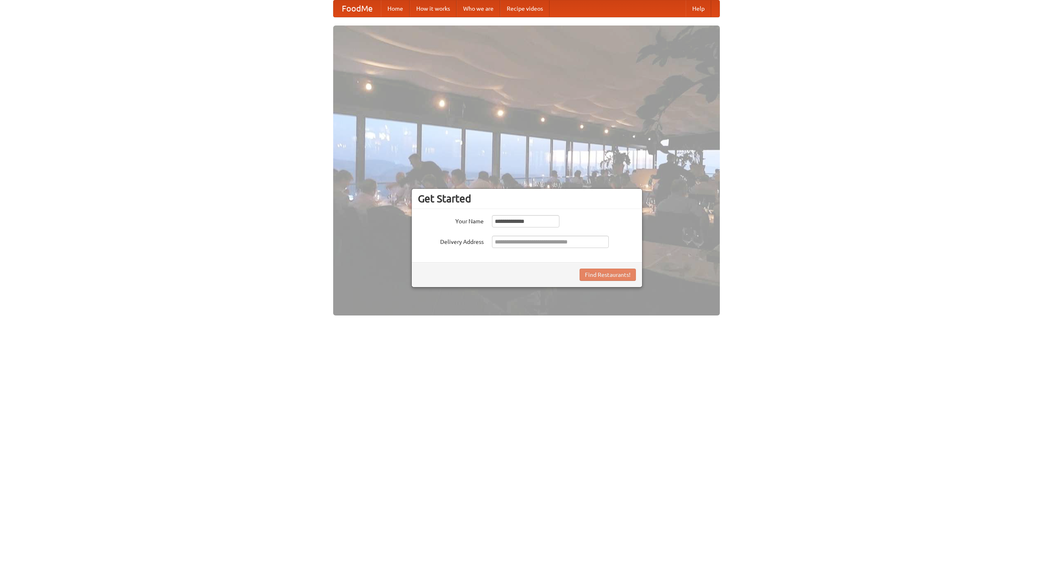  What do you see at coordinates (451, 220) in the screenshot?
I see `label: Your Name` at bounding box center [451, 220].